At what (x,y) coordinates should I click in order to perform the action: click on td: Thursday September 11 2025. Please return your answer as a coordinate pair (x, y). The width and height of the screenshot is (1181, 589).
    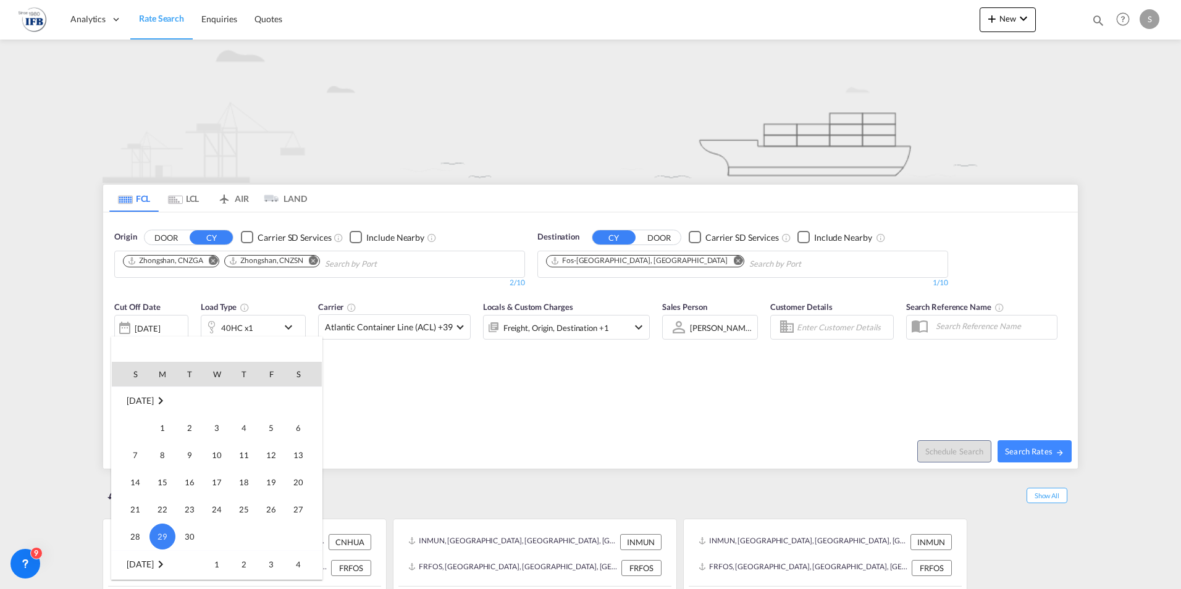
    Looking at the image, I should click on (244, 455).